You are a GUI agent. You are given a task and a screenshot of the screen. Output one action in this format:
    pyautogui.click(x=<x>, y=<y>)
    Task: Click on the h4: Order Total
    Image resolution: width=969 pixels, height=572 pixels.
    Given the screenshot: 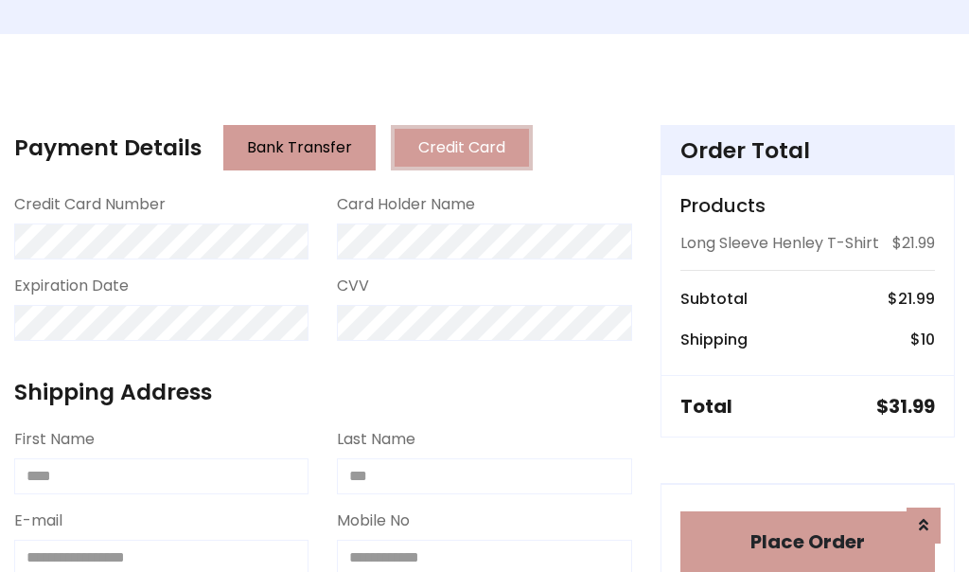 What is the action you would take?
    pyautogui.click(x=807, y=151)
    